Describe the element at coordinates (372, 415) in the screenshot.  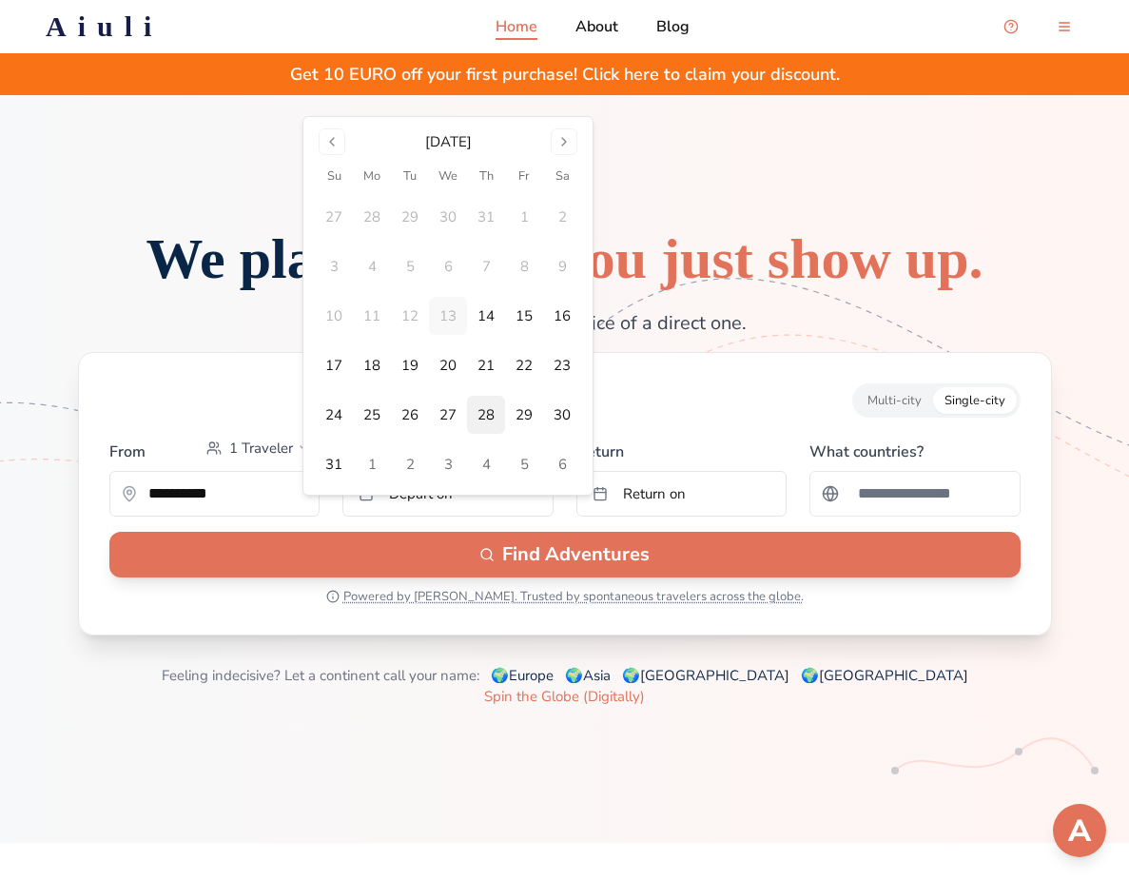
I see `button: 25` at that location.